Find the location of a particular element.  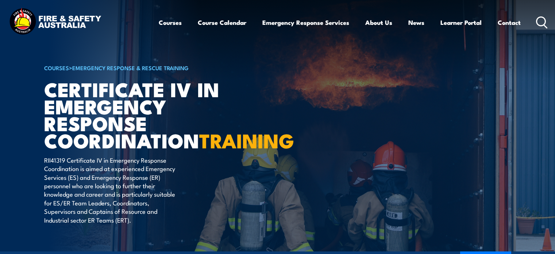

a: COURSES is located at coordinates (57, 68).